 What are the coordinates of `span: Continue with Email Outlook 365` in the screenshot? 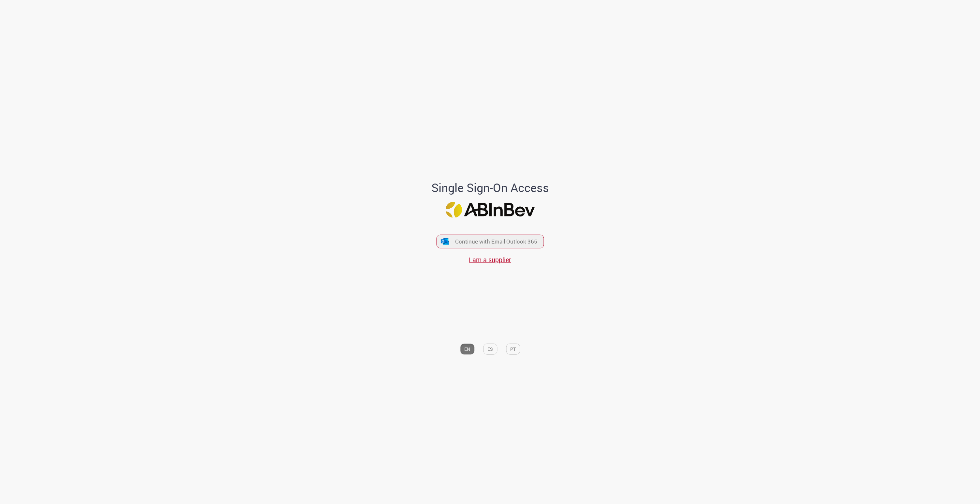 It's located at (496, 241).